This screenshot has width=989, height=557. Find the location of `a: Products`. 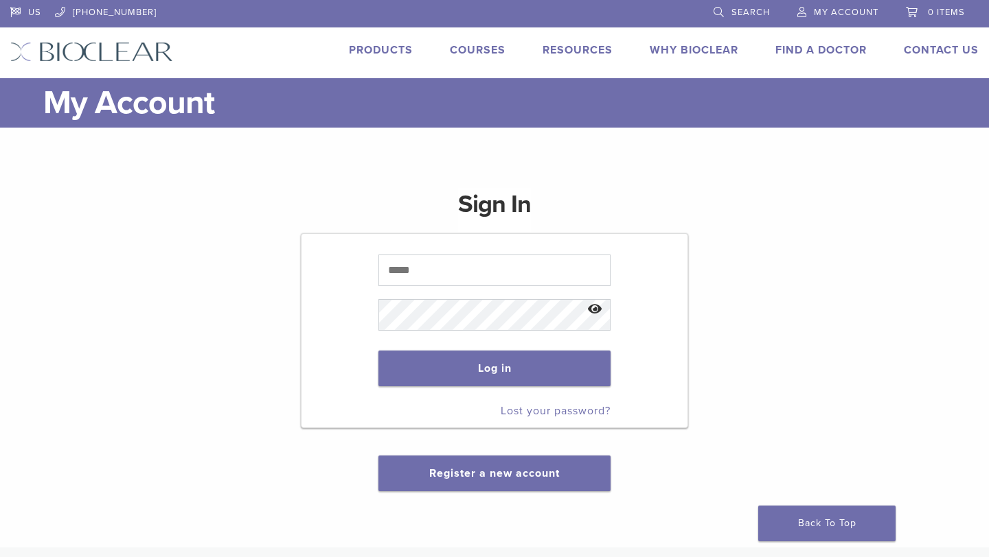

a: Products is located at coordinates (380, 50).